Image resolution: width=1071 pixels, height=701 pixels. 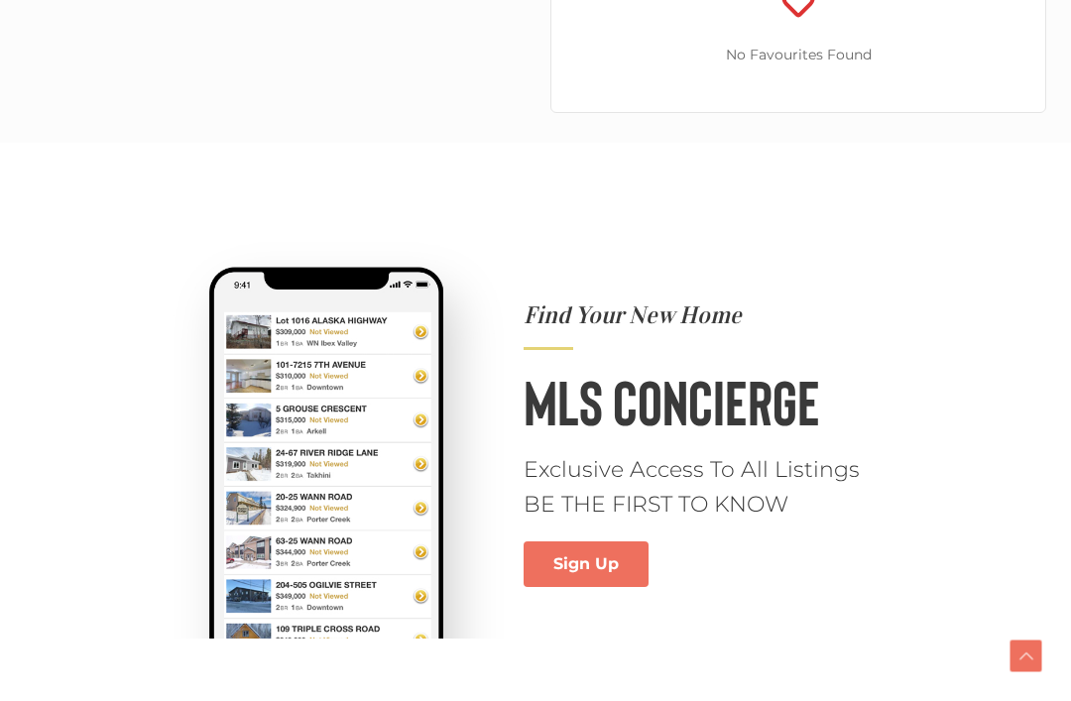 I want to click on h2: MLS Concierge, so click(x=710, y=401).